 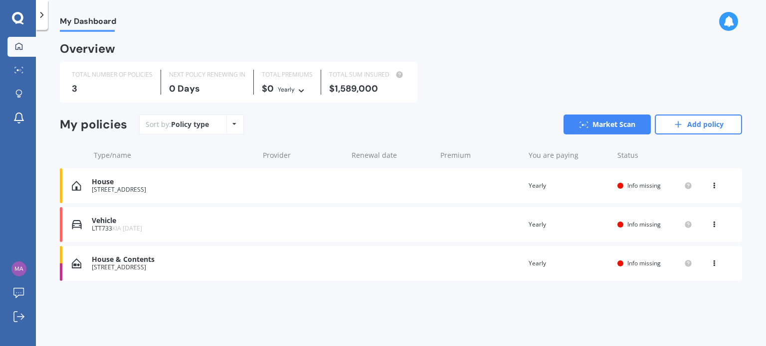 I want to click on div: Policy type, so click(x=190, y=125).